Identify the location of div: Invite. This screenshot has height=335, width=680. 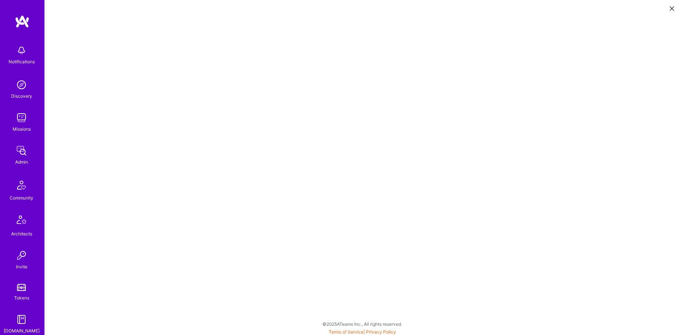
(21, 267).